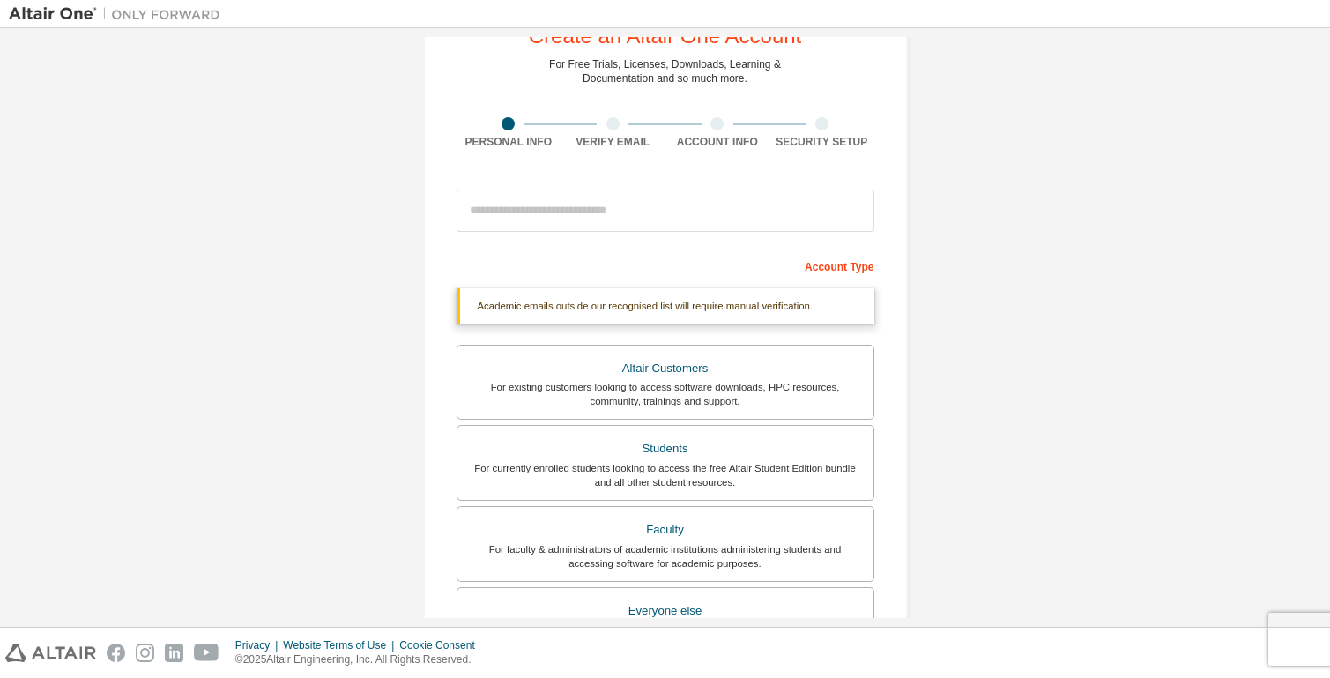 The width and height of the screenshot is (1330, 678). What do you see at coordinates (717, 142) in the screenshot?
I see `div: Account Info` at bounding box center [717, 142].